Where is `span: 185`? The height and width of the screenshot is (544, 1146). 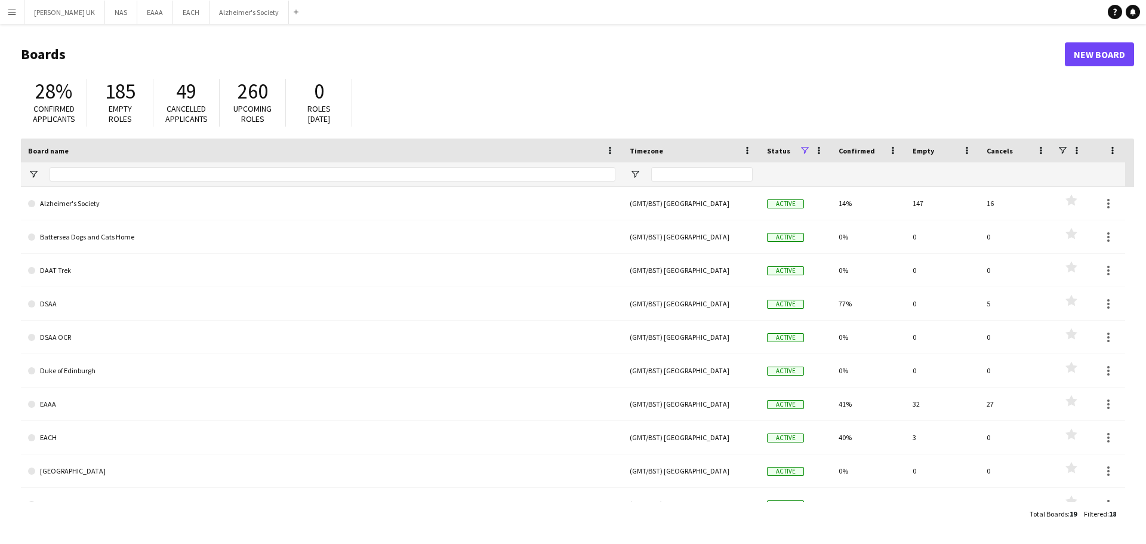
span: 185 is located at coordinates (120, 91).